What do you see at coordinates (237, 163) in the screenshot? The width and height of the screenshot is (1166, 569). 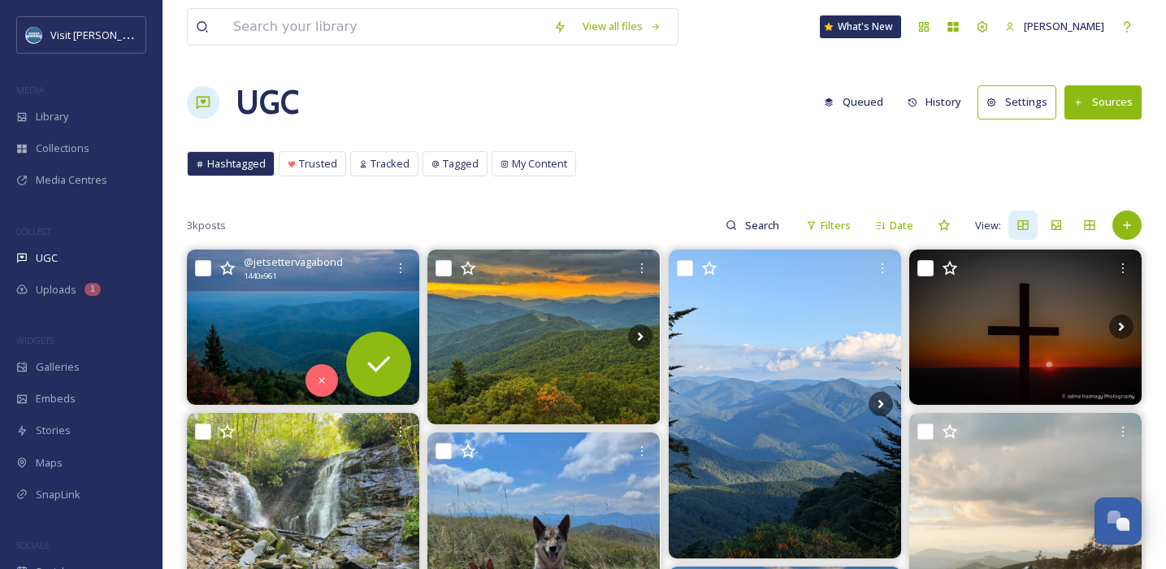 I see `span: Hashtagged` at bounding box center [237, 163].